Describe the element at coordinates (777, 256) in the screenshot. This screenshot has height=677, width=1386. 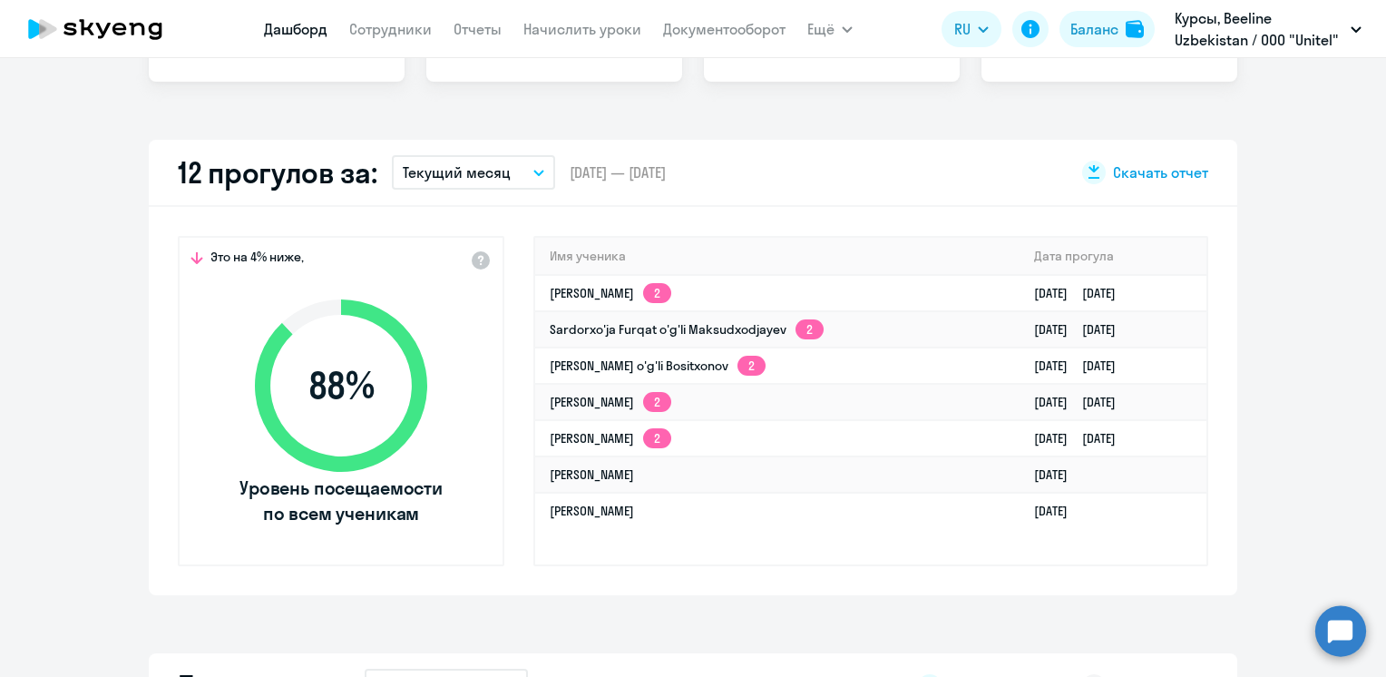
I see `th: Имя ученика` at that location.